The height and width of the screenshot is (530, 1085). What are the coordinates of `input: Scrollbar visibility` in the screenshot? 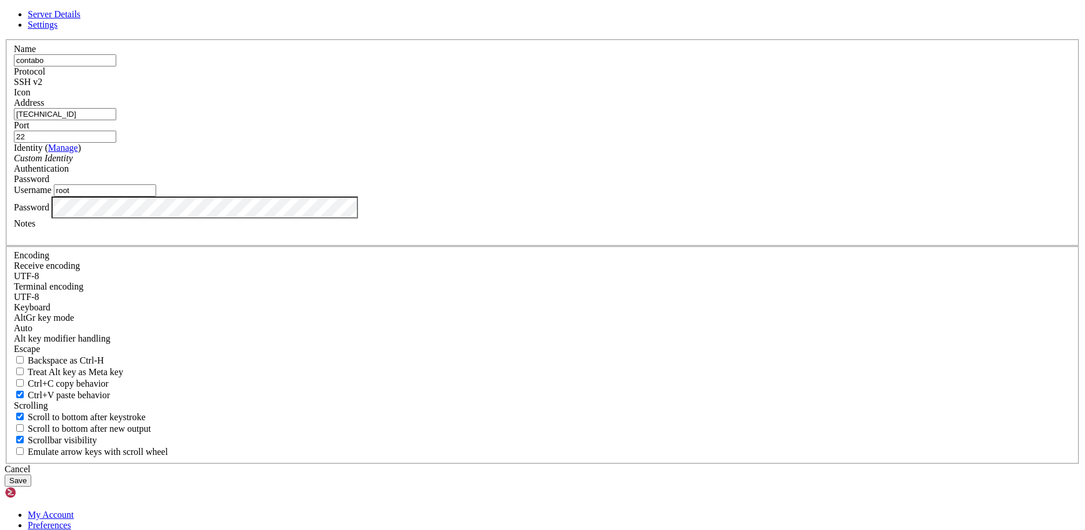 It's located at (20, 439).